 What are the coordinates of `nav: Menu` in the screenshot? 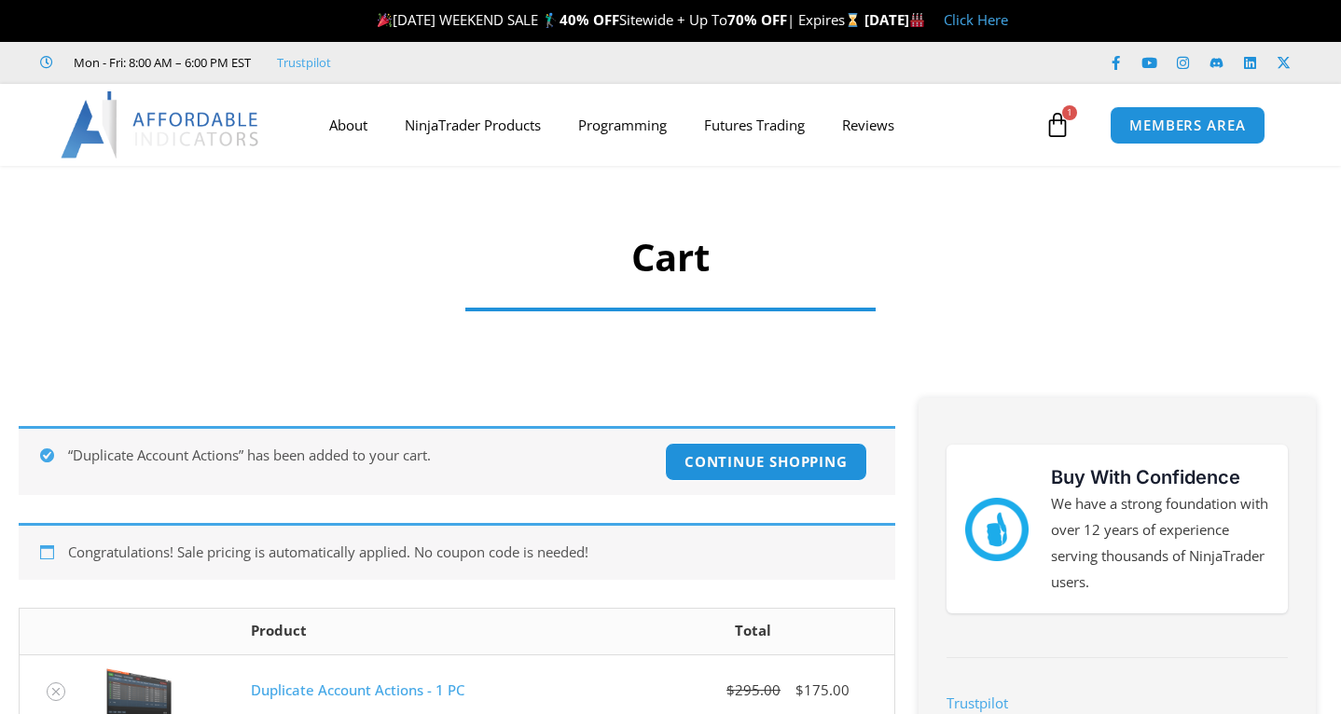 It's located at (675, 125).